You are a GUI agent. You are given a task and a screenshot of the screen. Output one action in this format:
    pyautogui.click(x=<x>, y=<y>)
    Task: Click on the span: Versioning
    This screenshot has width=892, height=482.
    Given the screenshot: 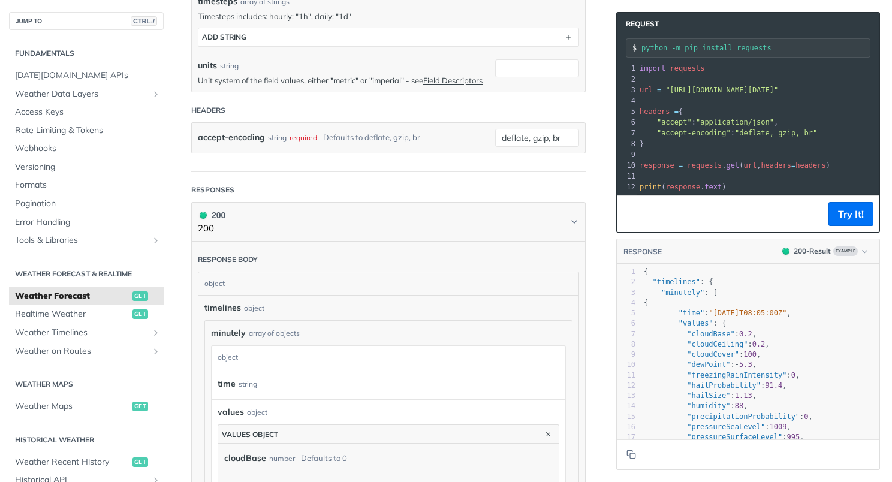 What is the action you would take?
    pyautogui.click(x=88, y=167)
    